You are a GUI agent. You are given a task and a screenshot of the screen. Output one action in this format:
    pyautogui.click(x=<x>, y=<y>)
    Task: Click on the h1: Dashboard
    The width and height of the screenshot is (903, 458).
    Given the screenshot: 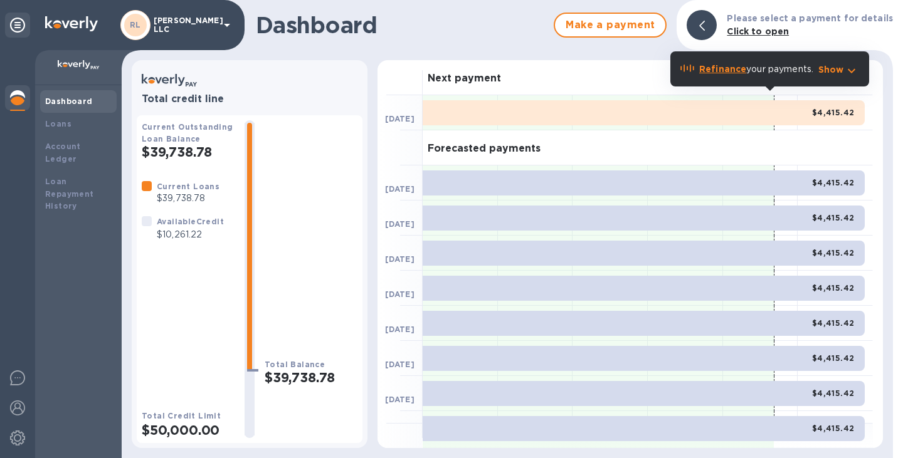 What is the action you would take?
    pyautogui.click(x=401, y=25)
    